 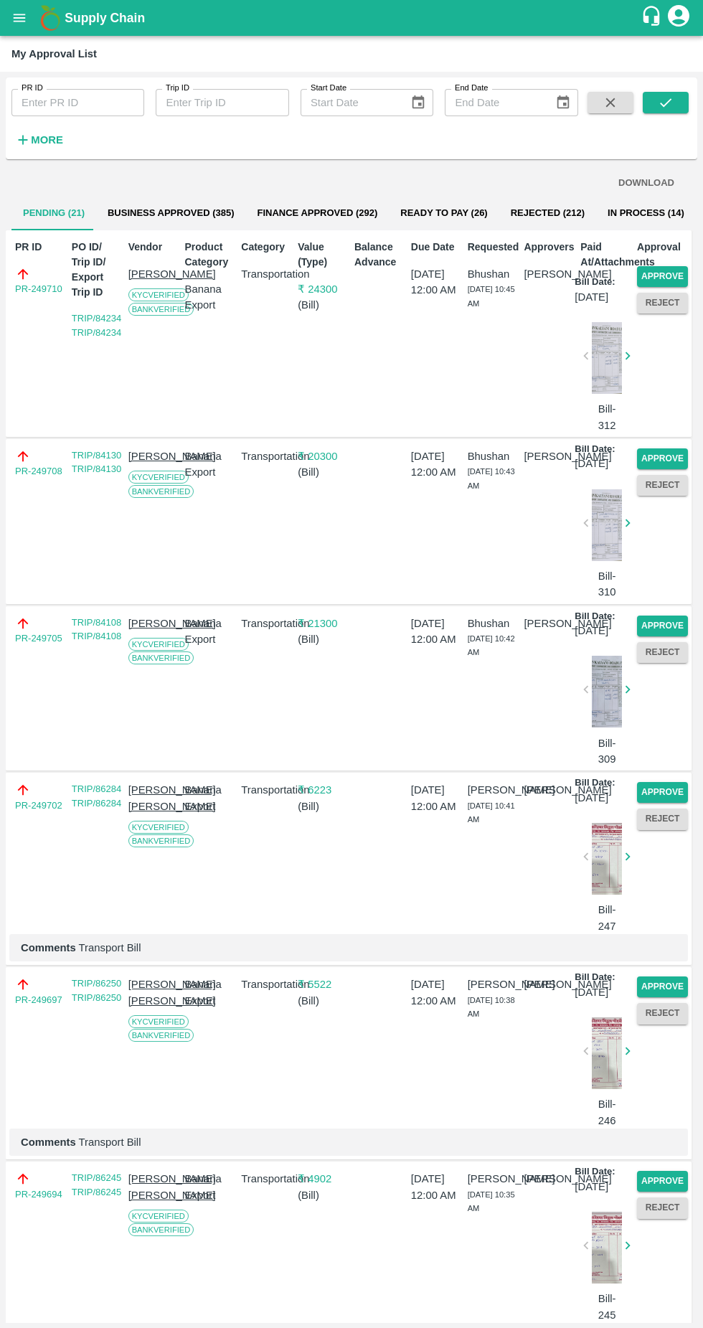 What do you see at coordinates (50, 18) in the screenshot?
I see `img: logo` at bounding box center [50, 18].